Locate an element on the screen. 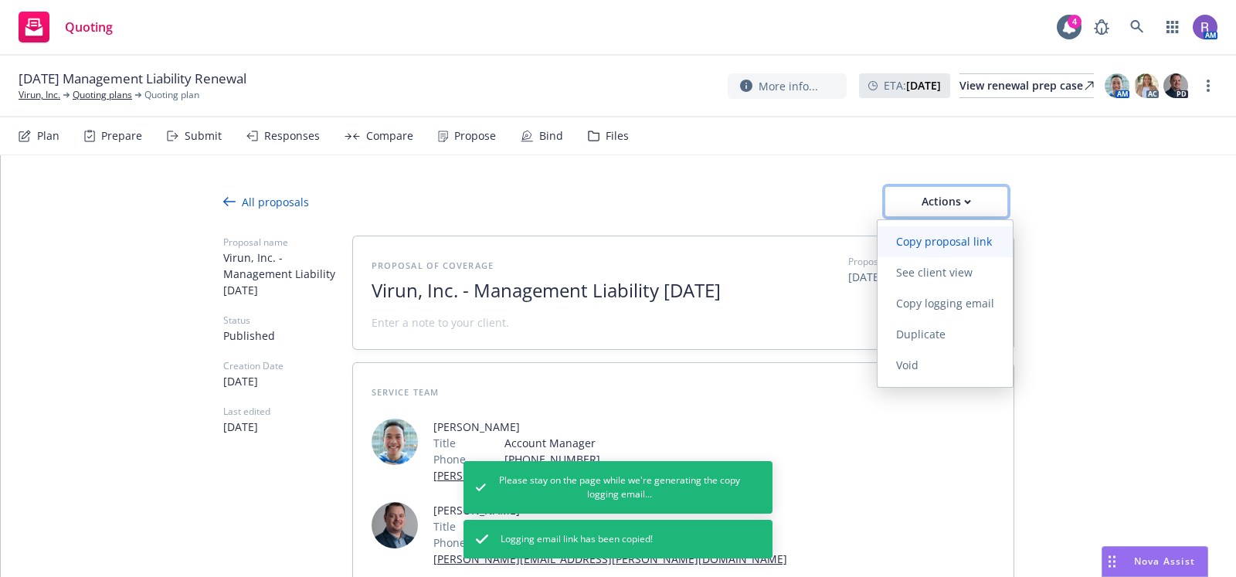 Image resolution: width=1236 pixels, height=577 pixels. span: Quoting plan is located at coordinates (172, 95).